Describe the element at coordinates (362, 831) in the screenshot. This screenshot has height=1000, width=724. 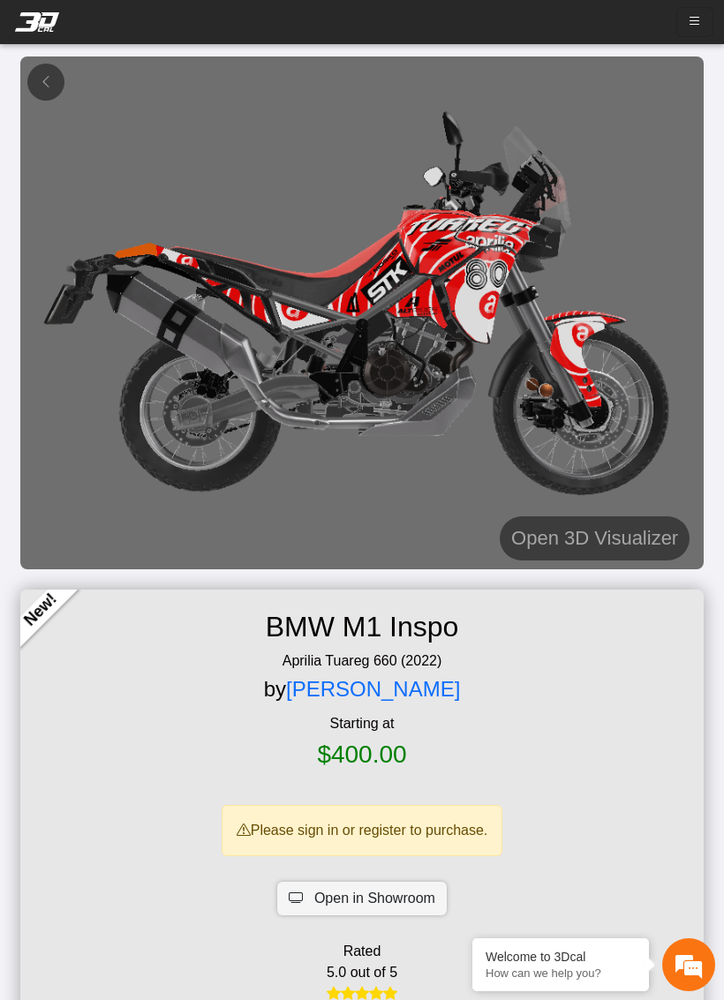
I see `div: Please sign in or register to purchase.` at that location.